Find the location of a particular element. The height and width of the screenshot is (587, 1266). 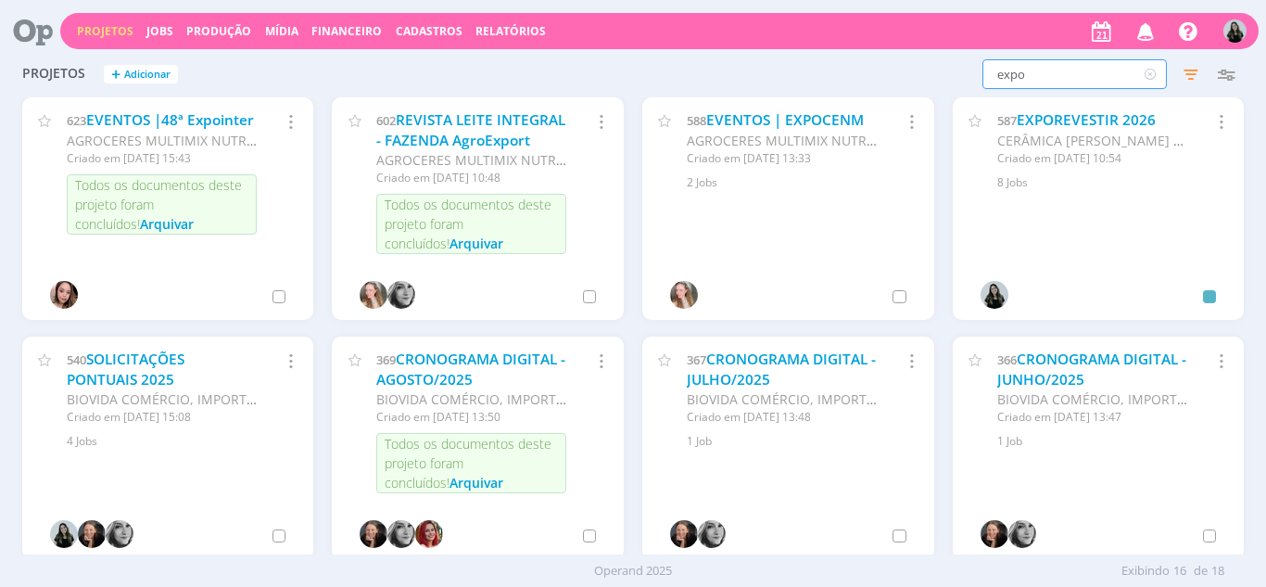

button: Projetos is located at coordinates (105, 32).